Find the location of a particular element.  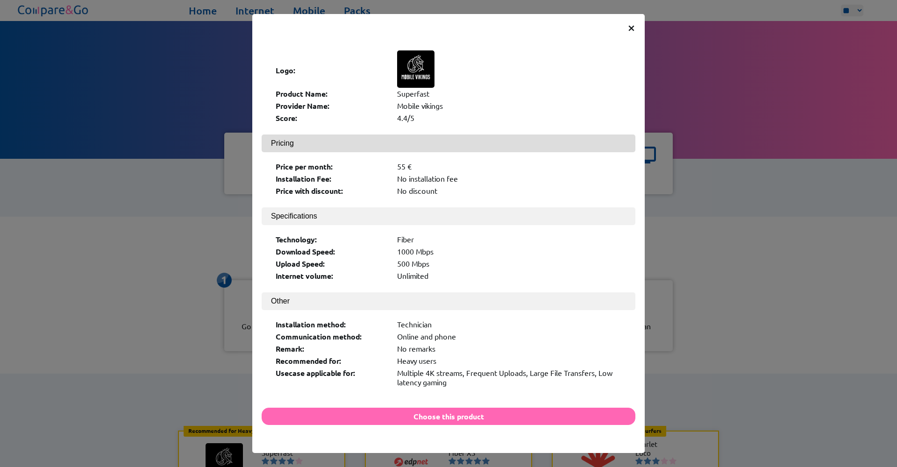

img: Logo of Mobile vikings is located at coordinates (416, 69).